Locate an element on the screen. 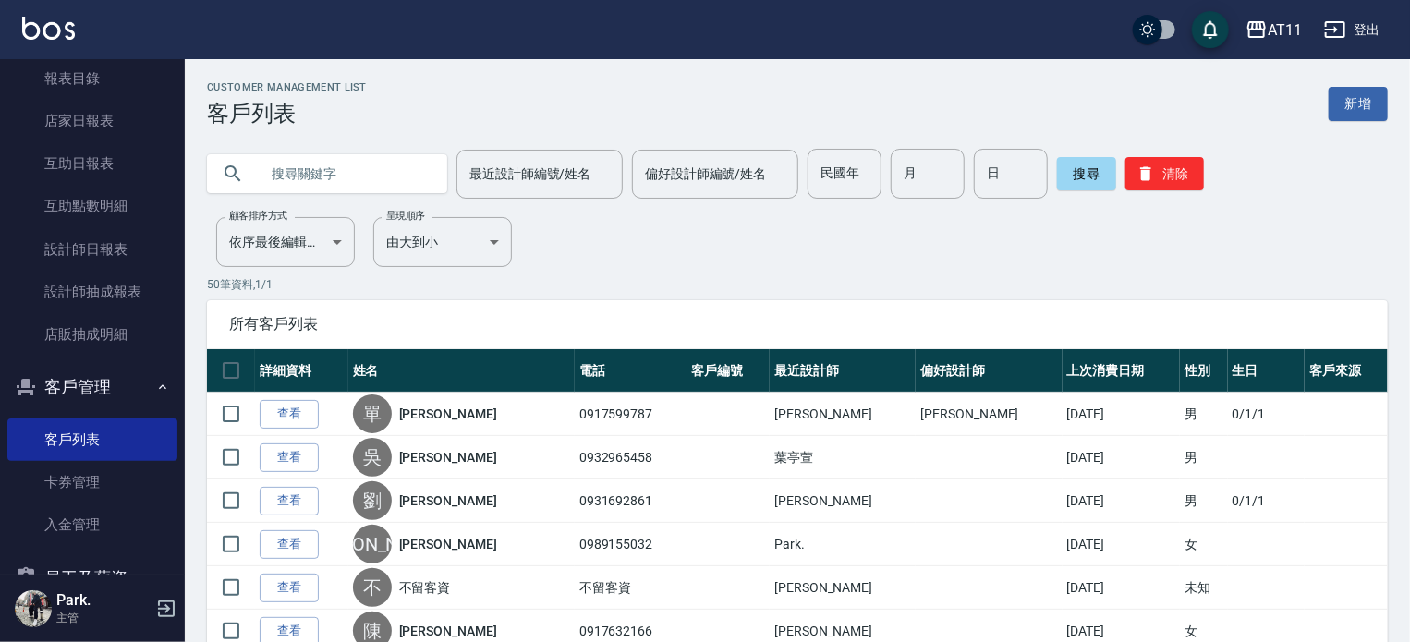 This screenshot has height=642, width=1410. h5: Park. is located at coordinates (104, 601).